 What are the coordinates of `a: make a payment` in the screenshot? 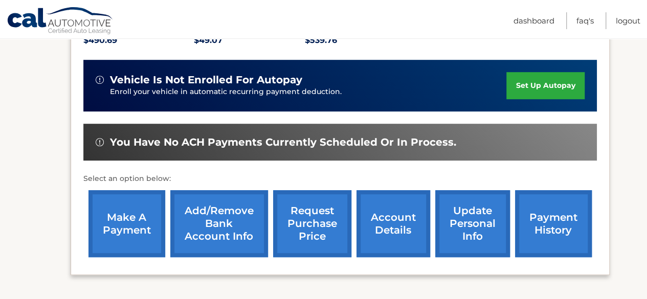 It's located at (127, 224).